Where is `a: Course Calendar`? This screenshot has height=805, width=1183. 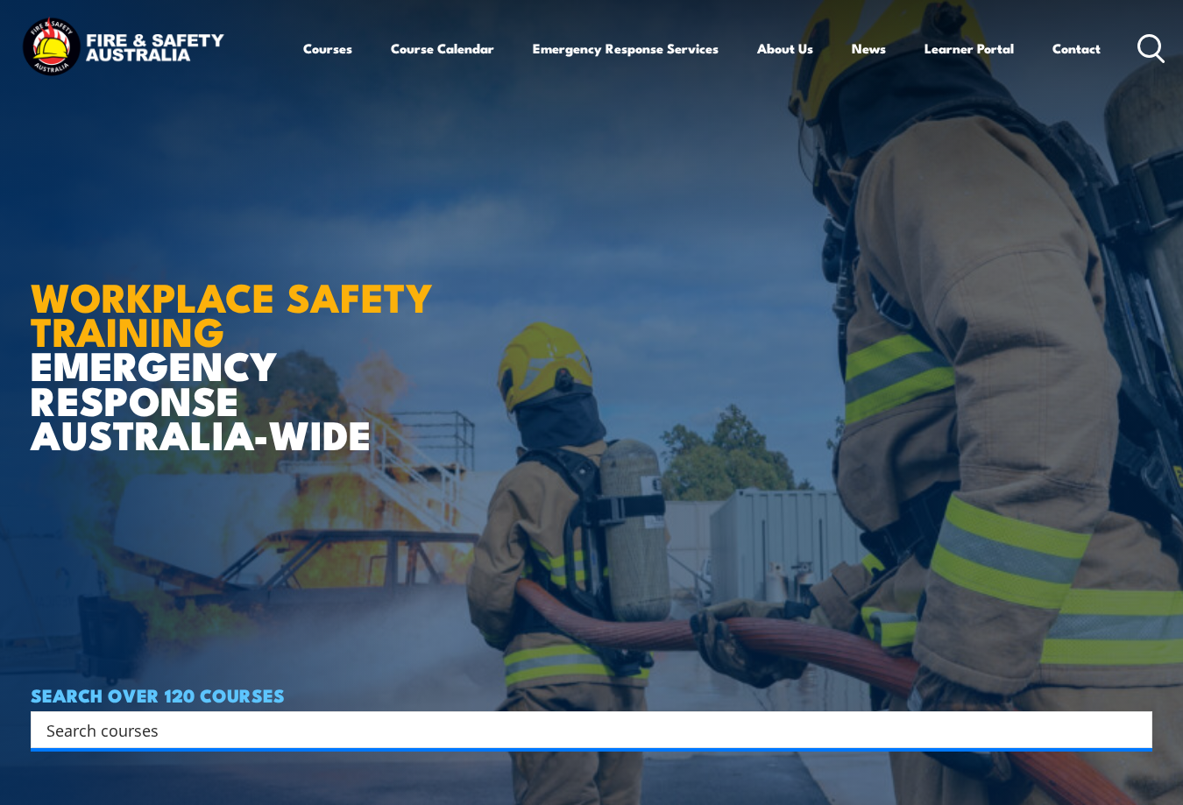
a: Course Calendar is located at coordinates (442, 48).